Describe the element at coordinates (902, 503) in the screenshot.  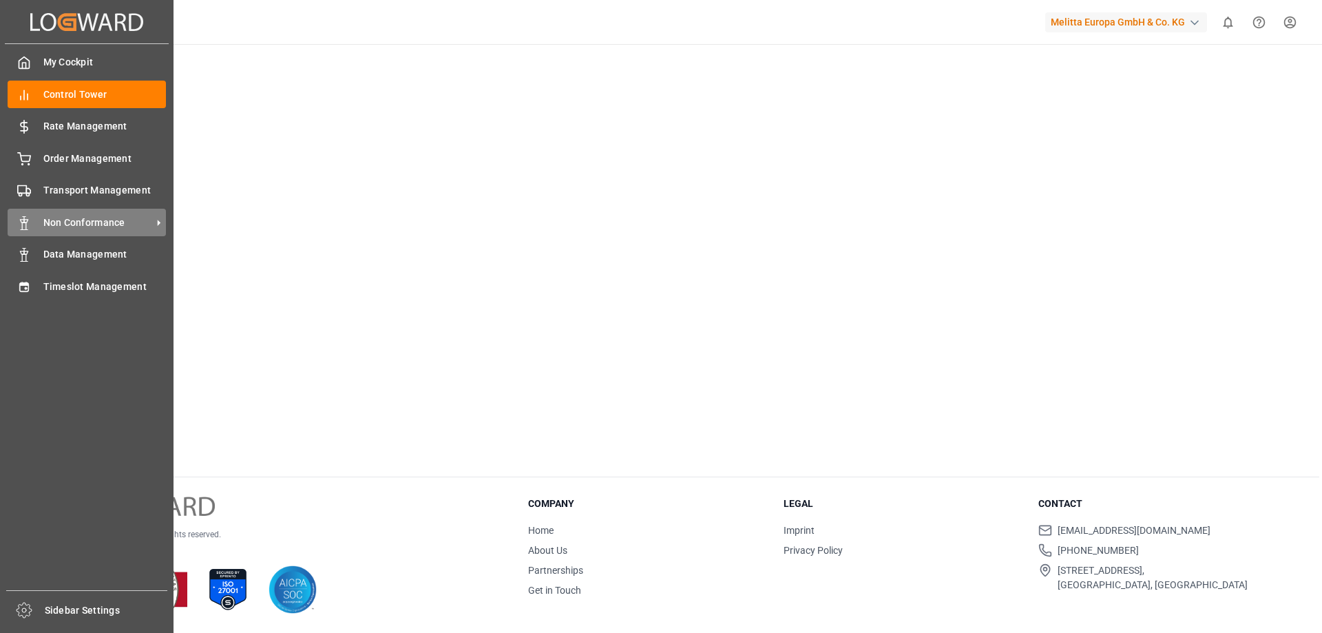
I see `h3: Legal` at that location.